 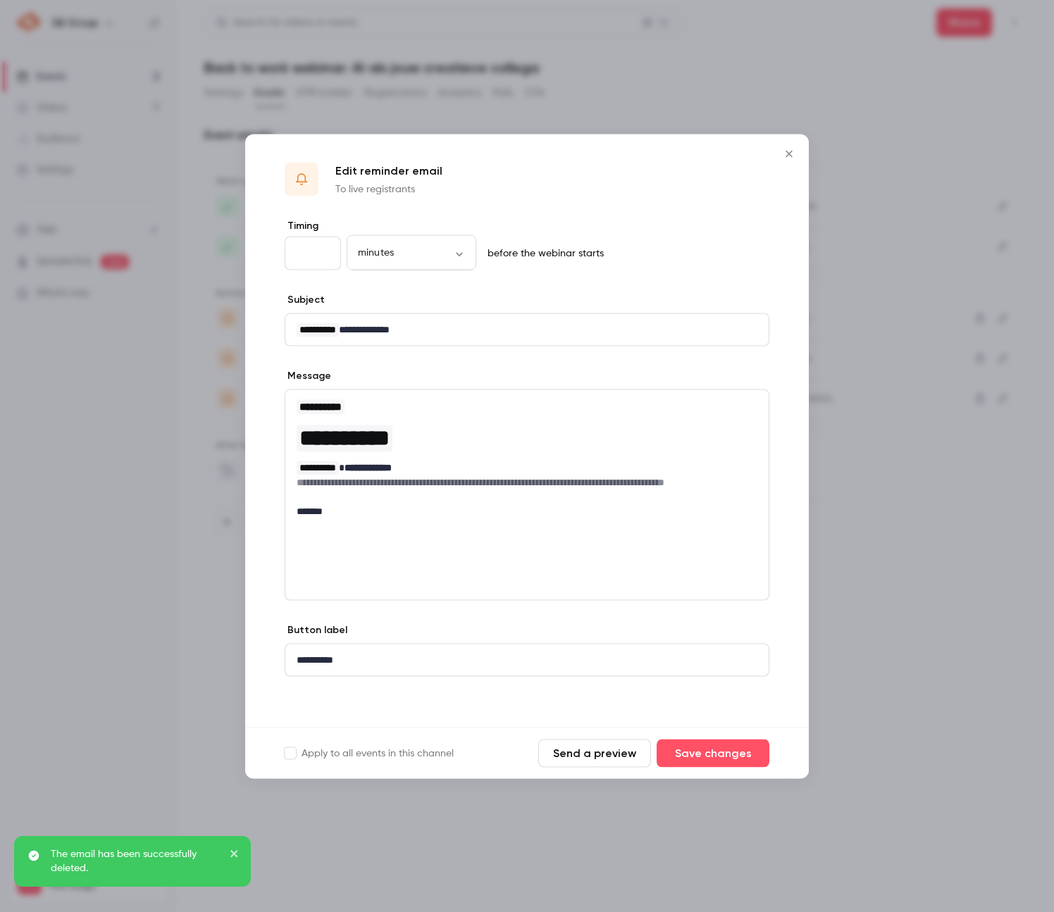 What do you see at coordinates (135, 861) in the screenshot?
I see `p: The email has been successfully deleted.` at bounding box center [135, 861].